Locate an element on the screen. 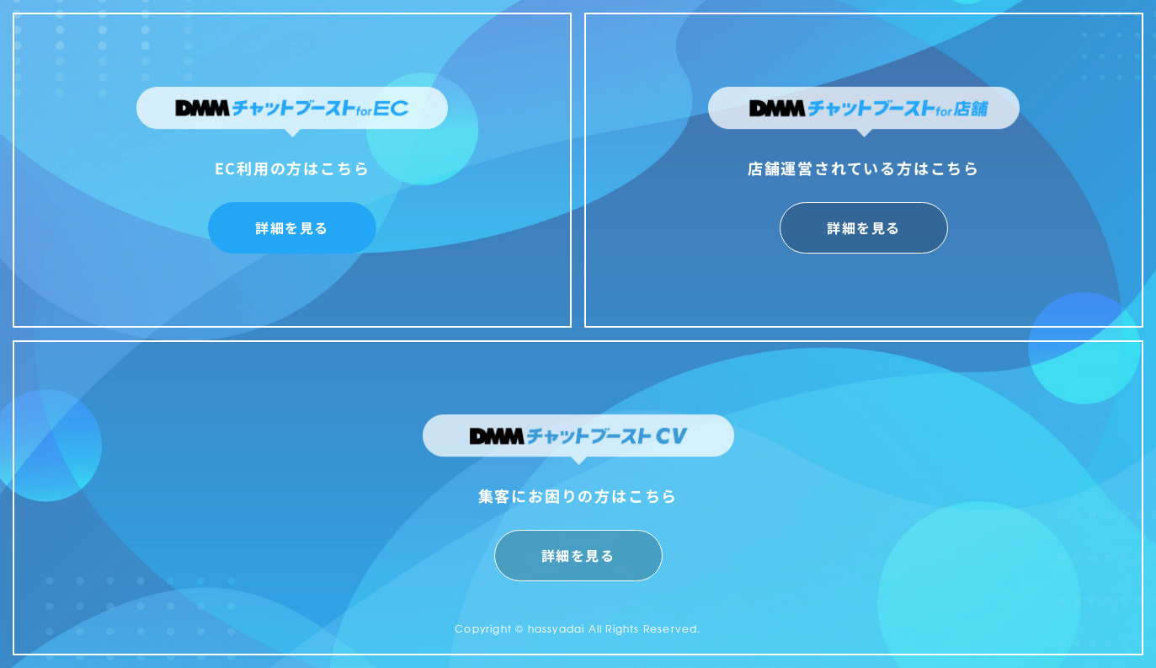 Image resolution: width=1156 pixels, height=668 pixels. img: DMMチャットブーストforEC is located at coordinates (292, 112).